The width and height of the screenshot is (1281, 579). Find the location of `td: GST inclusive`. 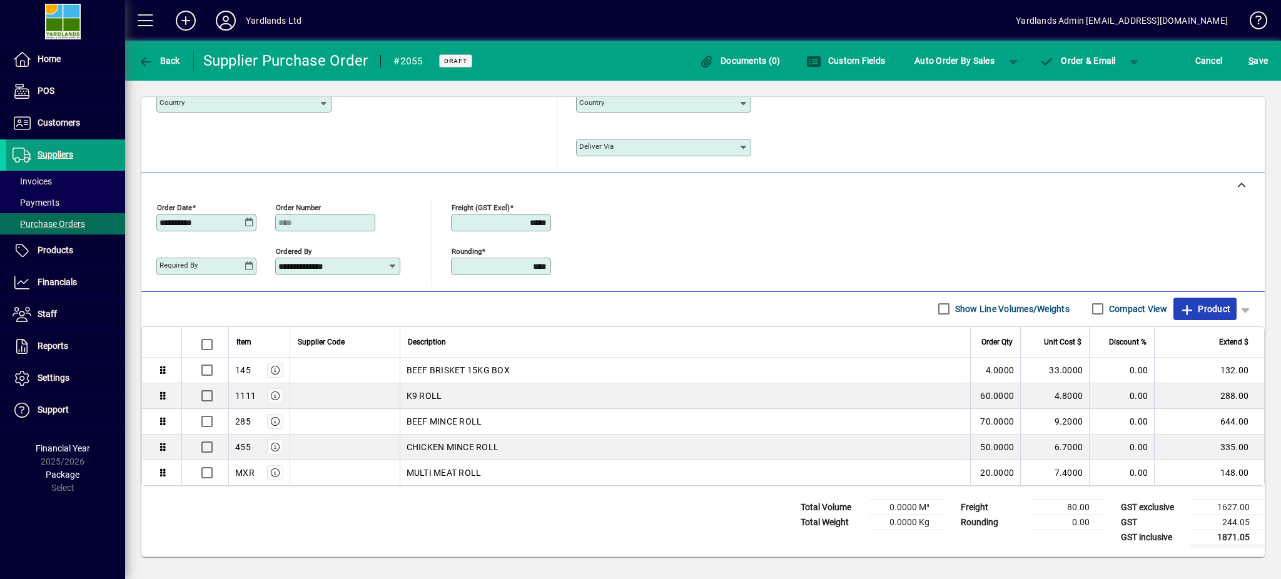

td: GST inclusive is located at coordinates (1152, 537).